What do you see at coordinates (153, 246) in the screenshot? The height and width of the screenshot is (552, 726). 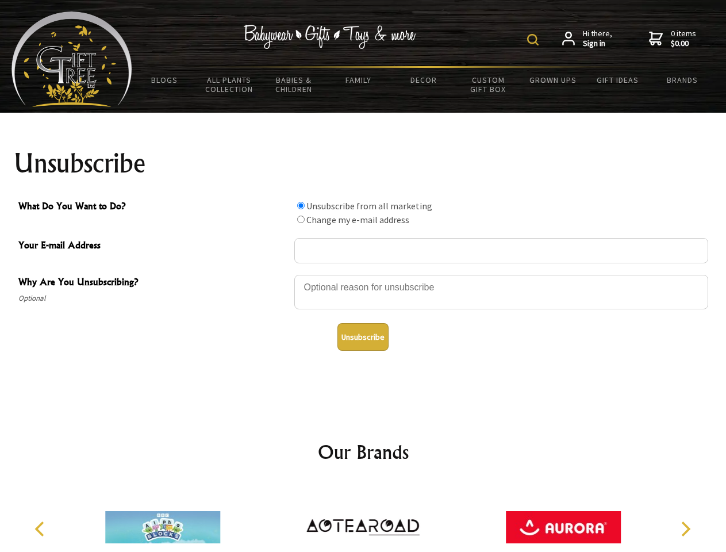 I see `span: Your E-mail Address` at bounding box center [153, 246].